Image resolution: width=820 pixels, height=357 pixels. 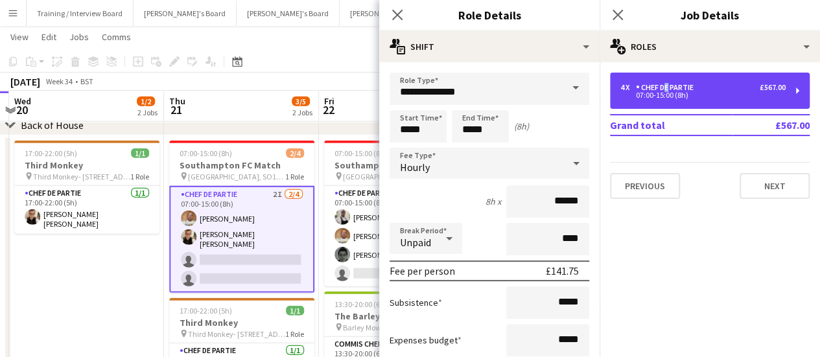 What do you see at coordinates (422, 271) in the screenshot?
I see `div: Fee per person` at bounding box center [422, 271].